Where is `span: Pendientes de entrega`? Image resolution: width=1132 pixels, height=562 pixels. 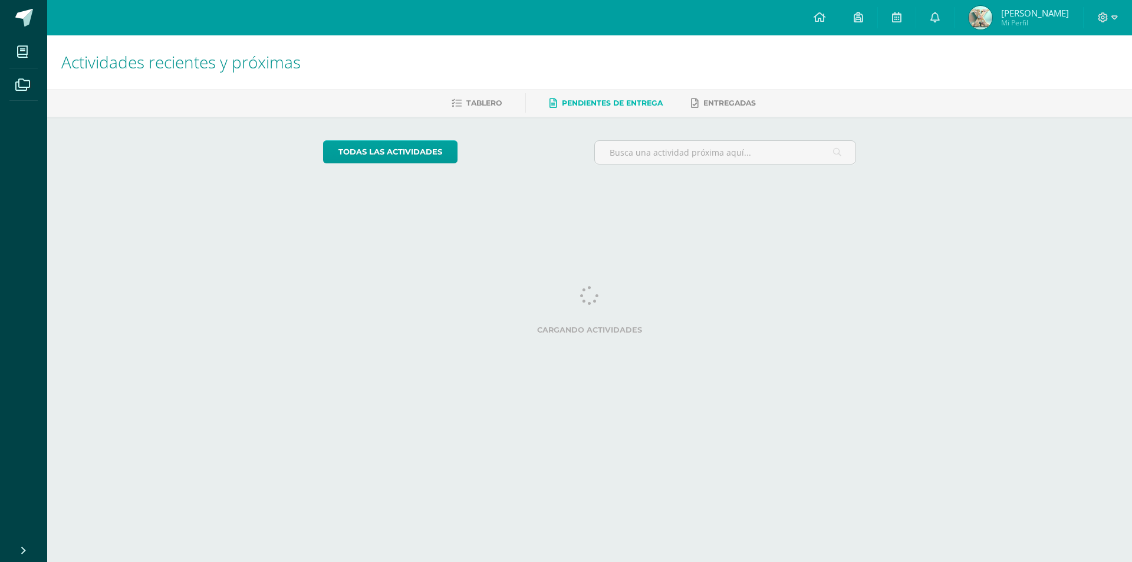 span: Pendientes de entrega is located at coordinates (612, 103).